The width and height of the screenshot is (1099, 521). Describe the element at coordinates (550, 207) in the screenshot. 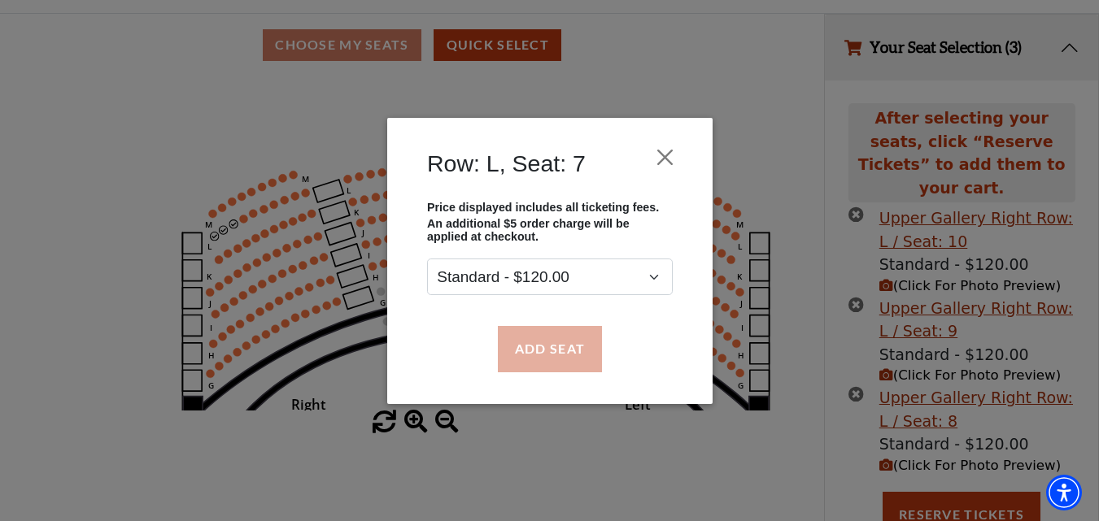

I see `p: Price displayed includes all ticketing fees.` at that location.